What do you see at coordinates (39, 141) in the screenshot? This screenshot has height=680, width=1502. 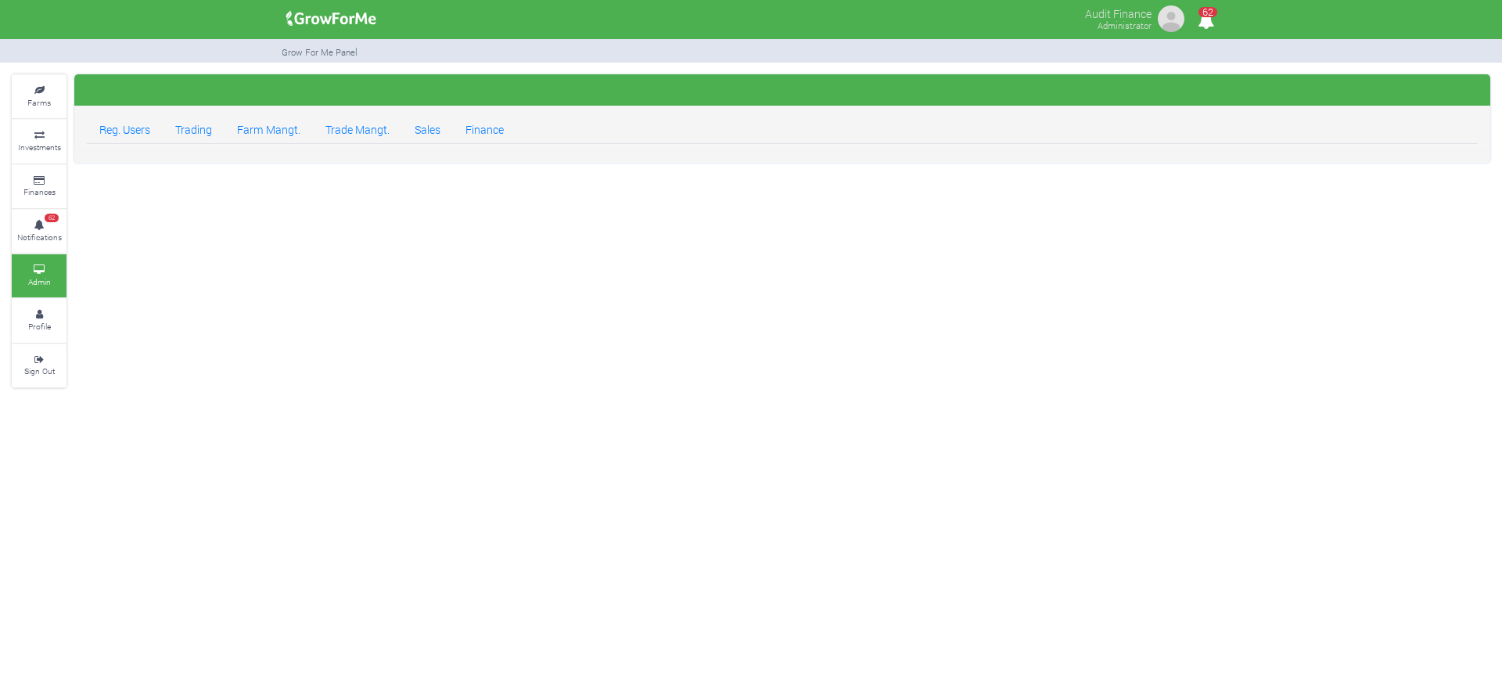 I see `a: Investments` at bounding box center [39, 141].